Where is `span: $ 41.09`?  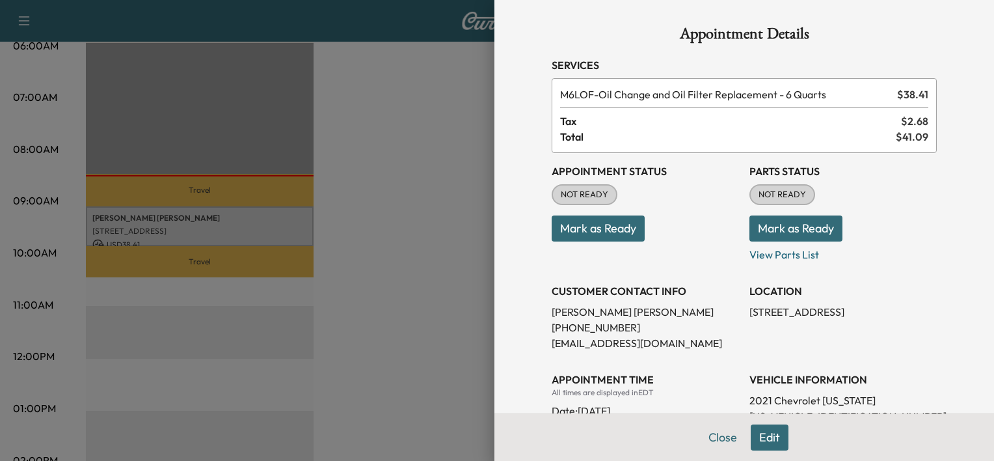 span: $ 41.09 is located at coordinates (912, 137).